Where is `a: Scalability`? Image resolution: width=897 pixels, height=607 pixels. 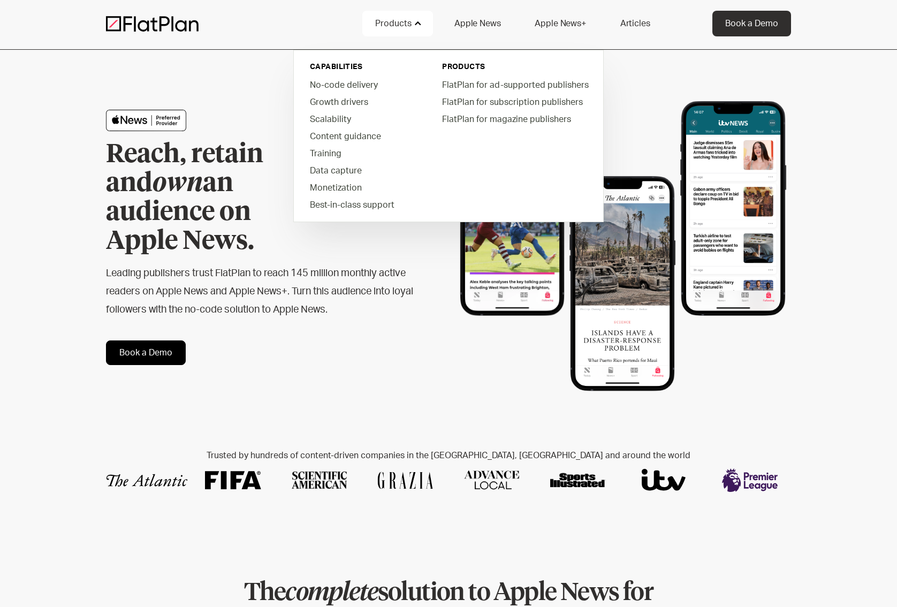 a: Scalability is located at coordinates (362, 119).